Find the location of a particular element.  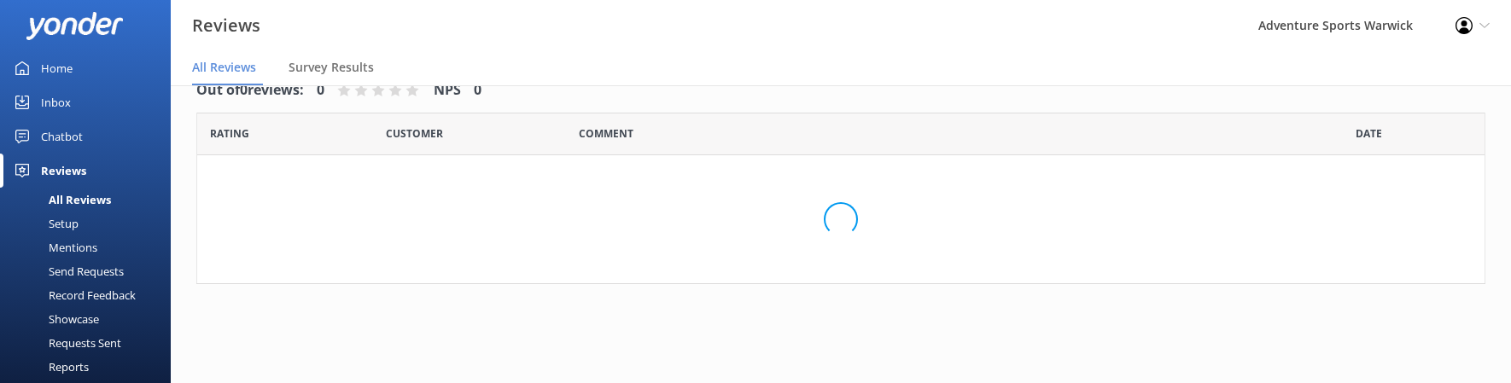

a: Requests Sent is located at coordinates (91, 343).